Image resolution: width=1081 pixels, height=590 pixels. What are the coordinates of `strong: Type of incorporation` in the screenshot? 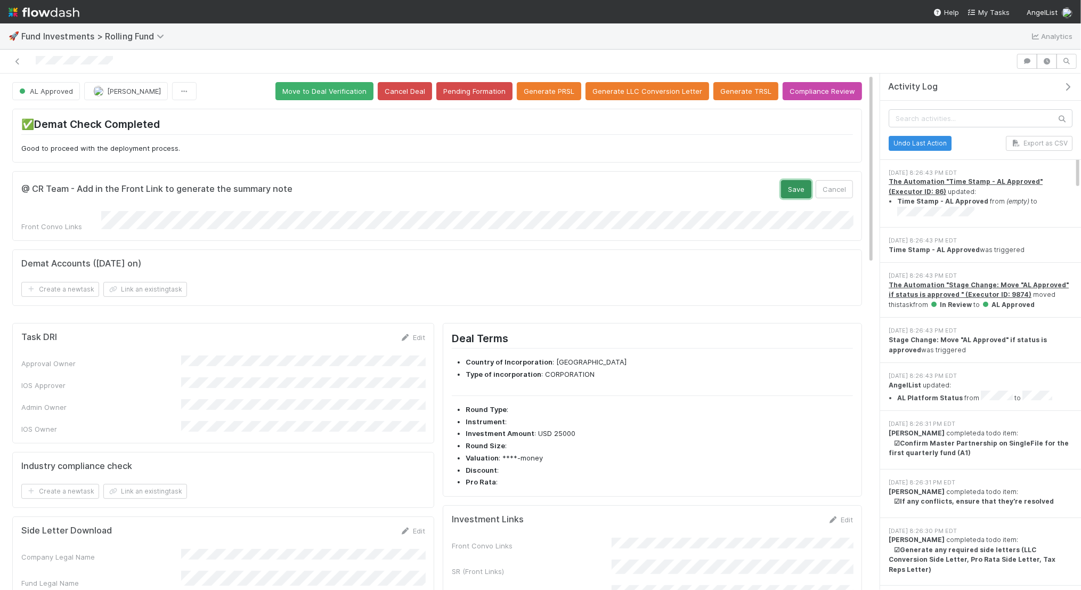 It's located at (503, 374).